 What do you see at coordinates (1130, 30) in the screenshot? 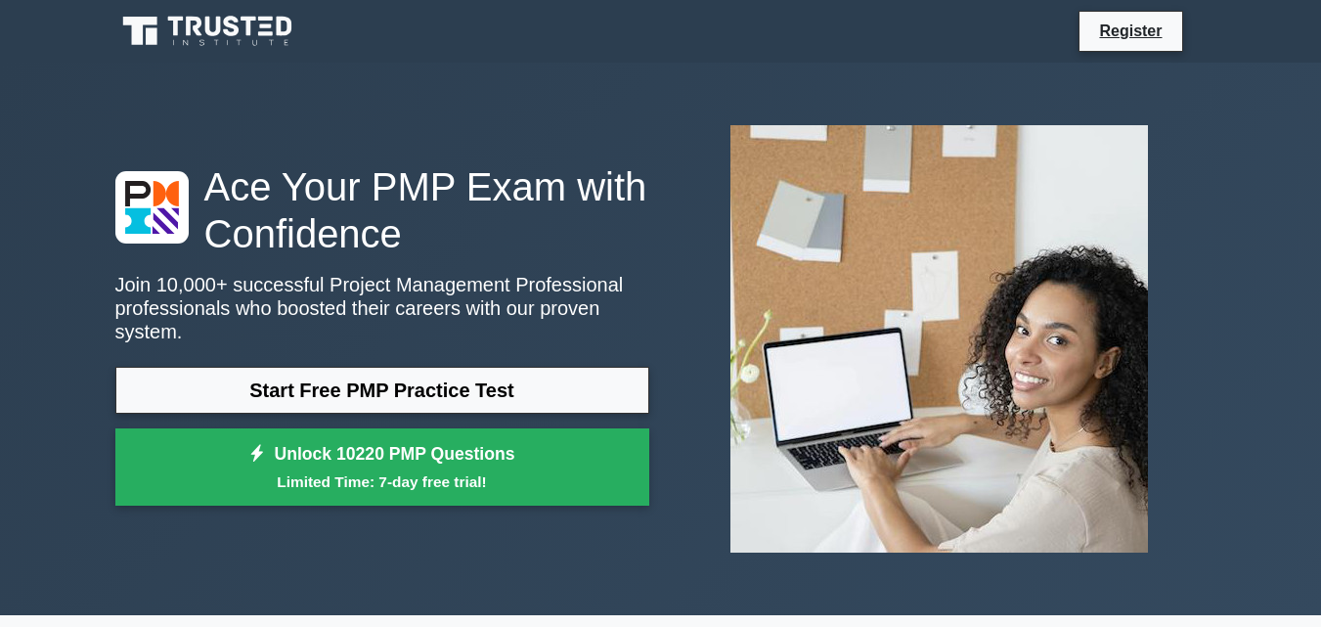
I see `a: Register` at bounding box center [1130, 30].